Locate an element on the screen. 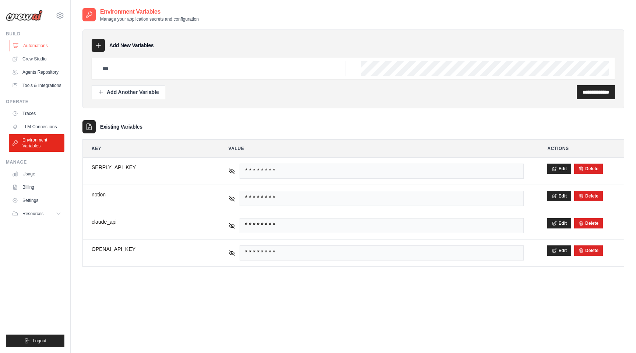  p: Manage your application secrets and configuration is located at coordinates (150, 19).